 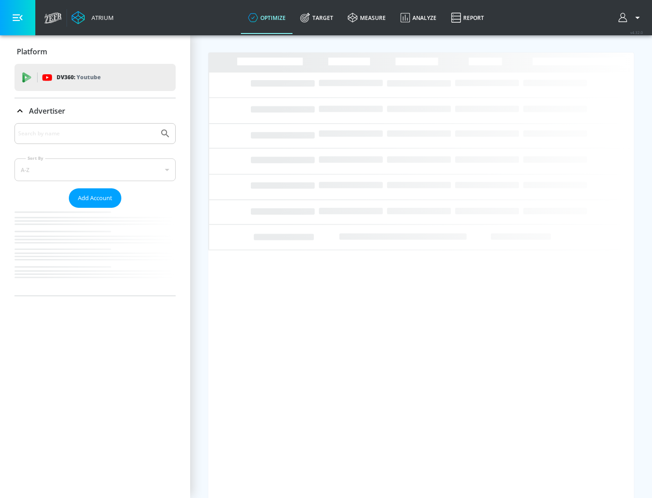 I want to click on div: DV360: Youtube, so click(x=95, y=77).